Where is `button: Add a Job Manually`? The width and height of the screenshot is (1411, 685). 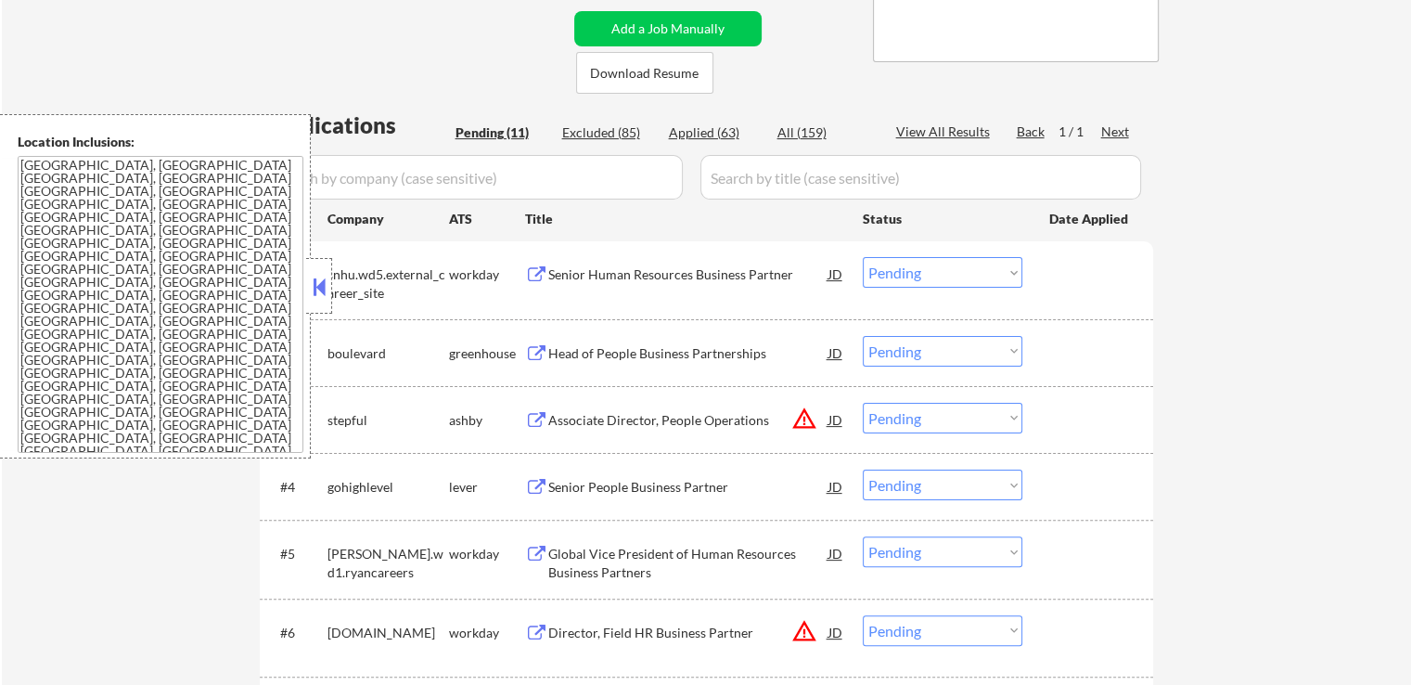 button: Add a Job Manually is located at coordinates (668, 29).